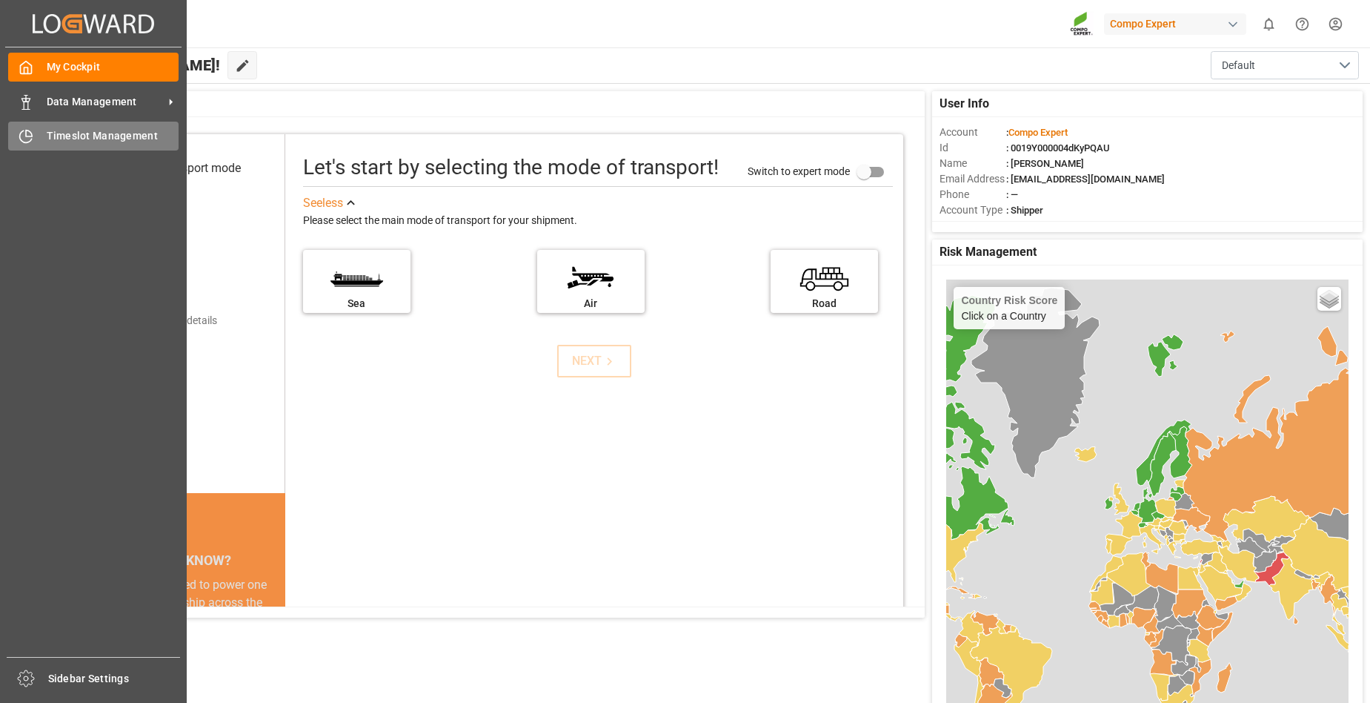  I want to click on span: Name, so click(973, 163).